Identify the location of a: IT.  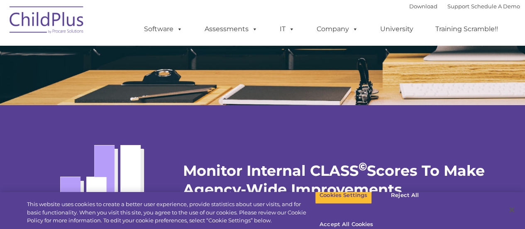
(287, 29).